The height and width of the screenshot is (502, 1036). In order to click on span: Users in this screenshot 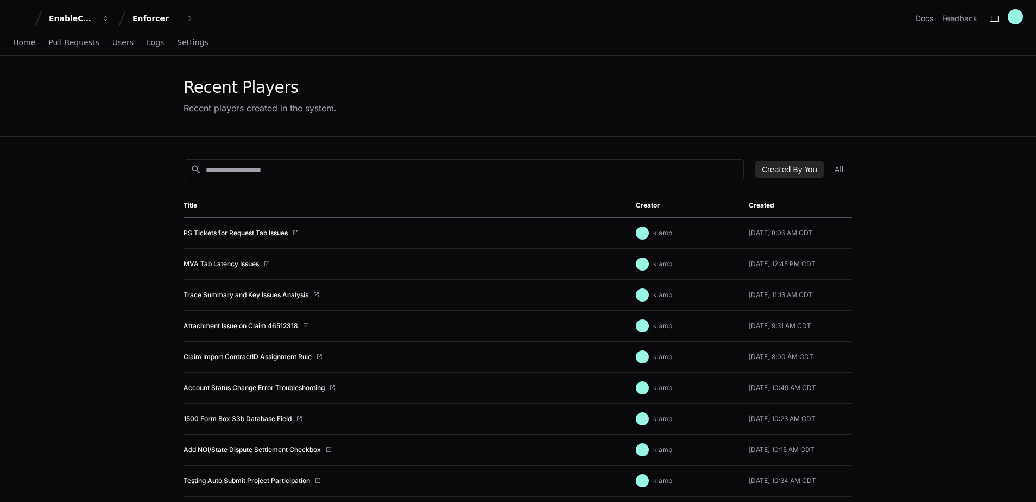, I will do `click(123, 42)`.